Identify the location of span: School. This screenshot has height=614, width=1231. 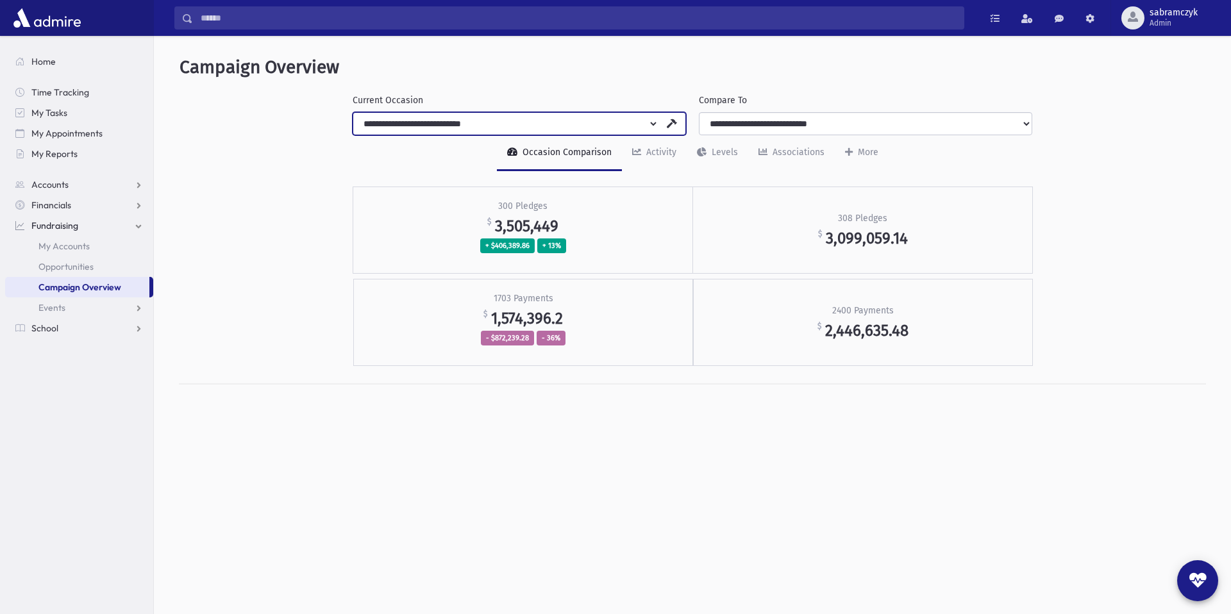
(45, 328).